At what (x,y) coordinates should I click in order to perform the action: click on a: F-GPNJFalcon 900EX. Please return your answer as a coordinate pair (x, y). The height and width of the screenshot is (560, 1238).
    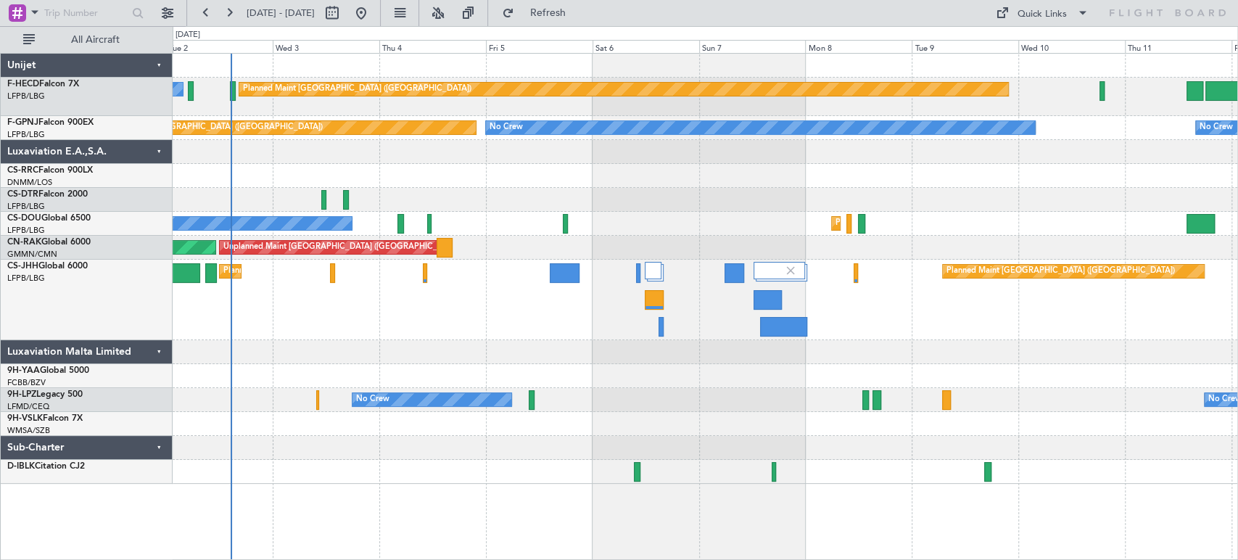
    Looking at the image, I should click on (50, 123).